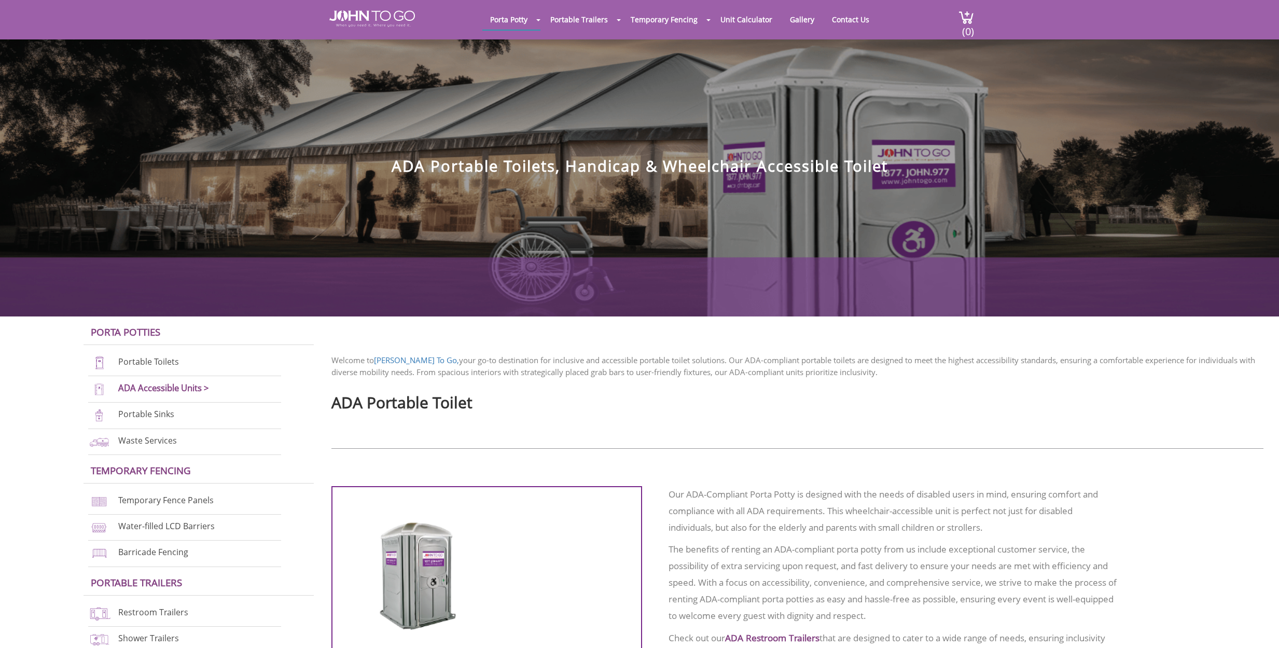  What do you see at coordinates (153, 612) in the screenshot?
I see `a: Restroom Trailers` at bounding box center [153, 612].